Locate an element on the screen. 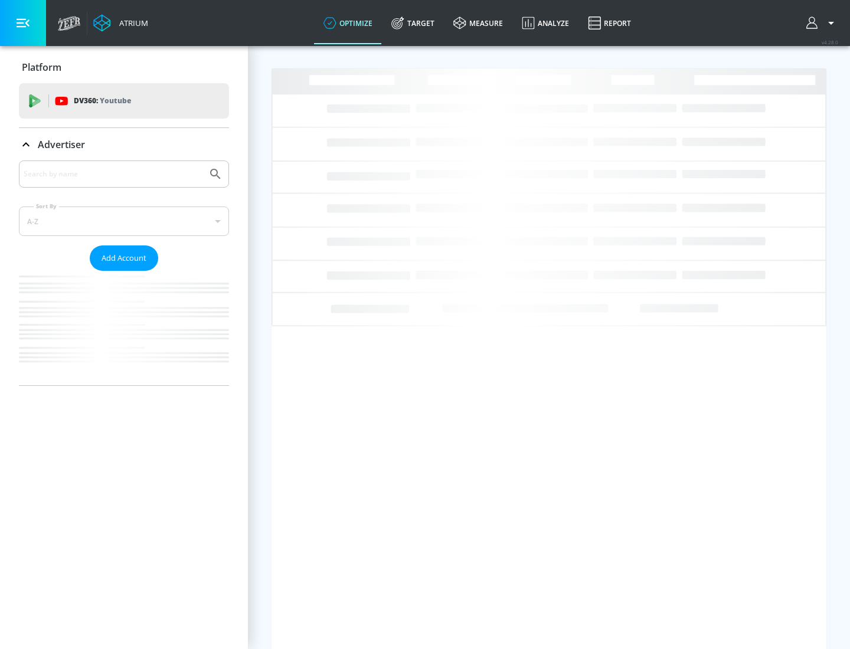 Image resolution: width=850 pixels, height=649 pixels. p: DV360: is located at coordinates (102, 101).